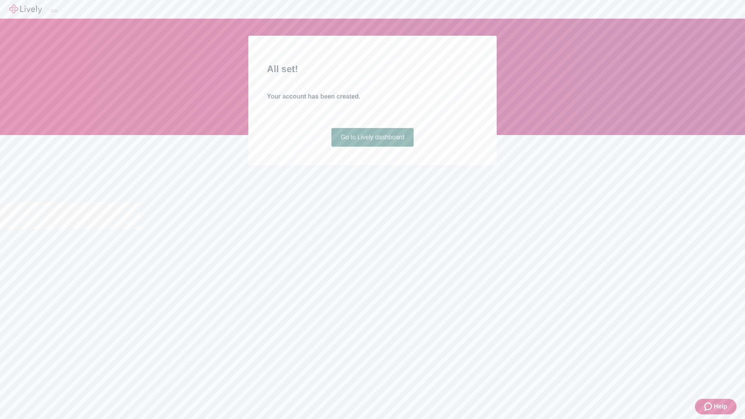  I want to click on h4: Your account has been created., so click(372, 97).